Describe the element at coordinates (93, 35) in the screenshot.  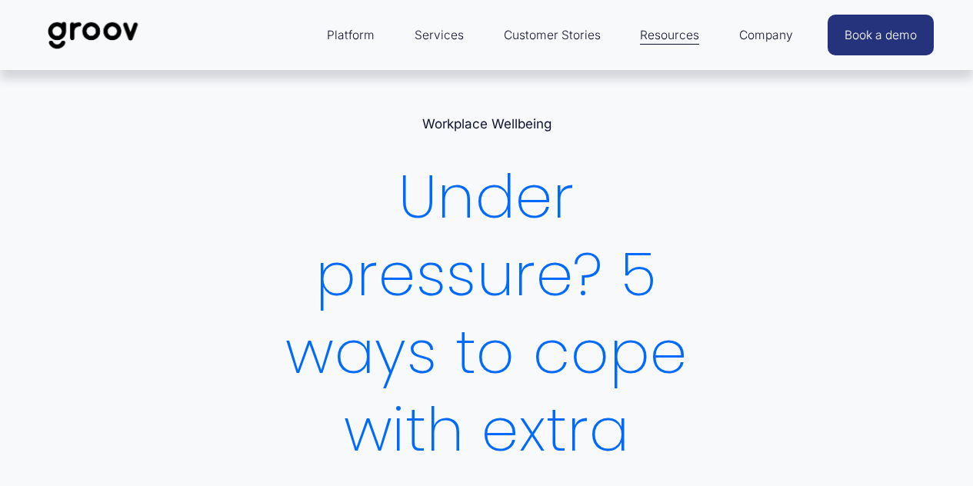
I see `img: Groov | Workplace Science Platform | Unlock Performance | Drive Results` at that location.